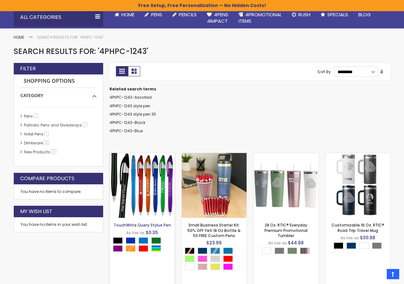 The image size is (404, 284). I want to click on div: You have no items in your wish list., so click(58, 225).